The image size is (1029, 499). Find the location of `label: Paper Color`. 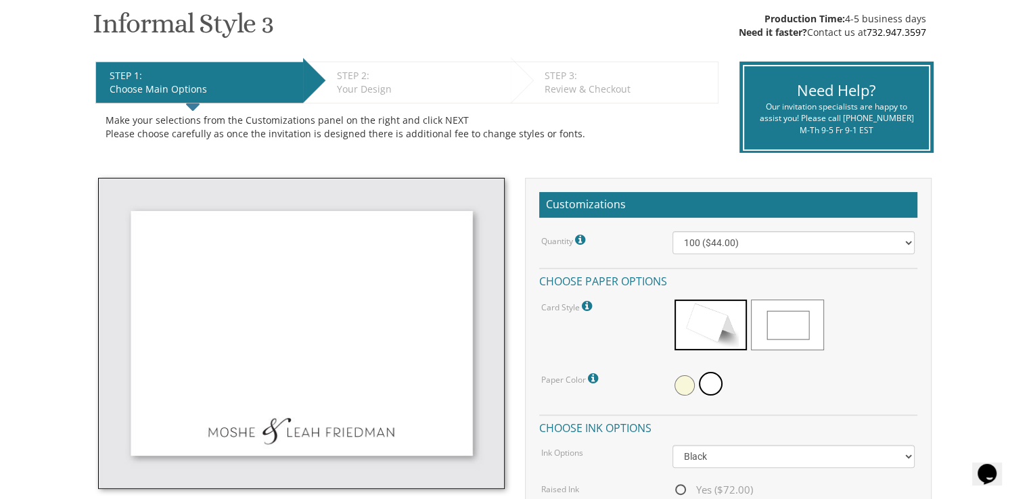

label: Paper Color is located at coordinates (571, 379).